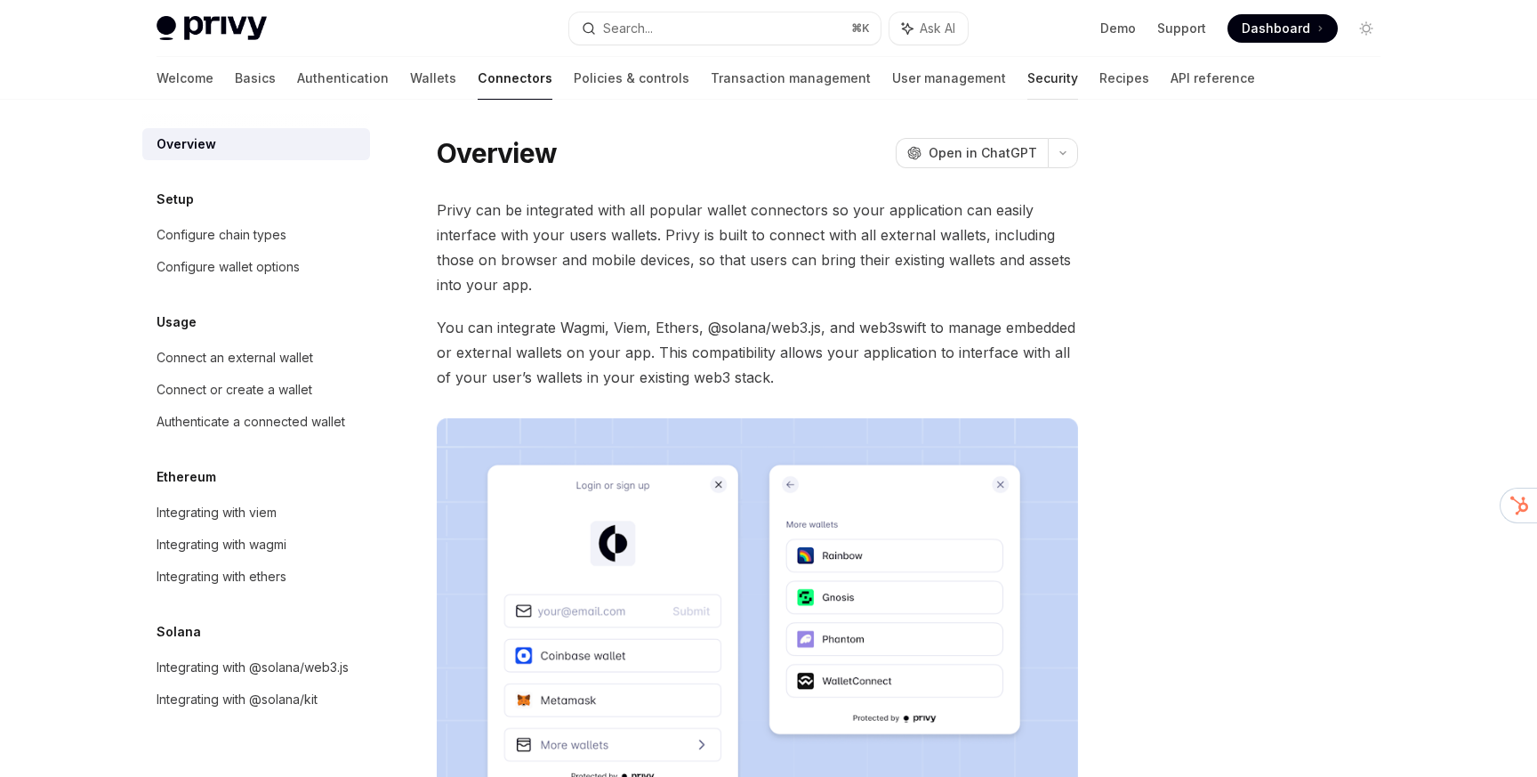  What do you see at coordinates (971, 153) in the screenshot?
I see `button: Open in ChatGPT` at bounding box center [971, 153].